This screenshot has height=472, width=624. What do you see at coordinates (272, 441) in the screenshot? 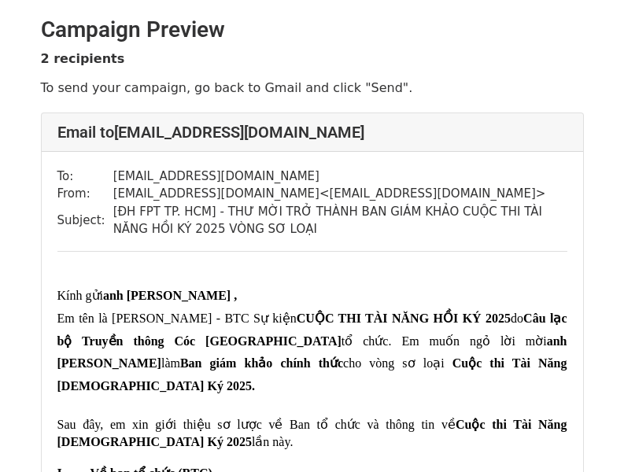
I see `span: lần này.` at bounding box center [272, 441].